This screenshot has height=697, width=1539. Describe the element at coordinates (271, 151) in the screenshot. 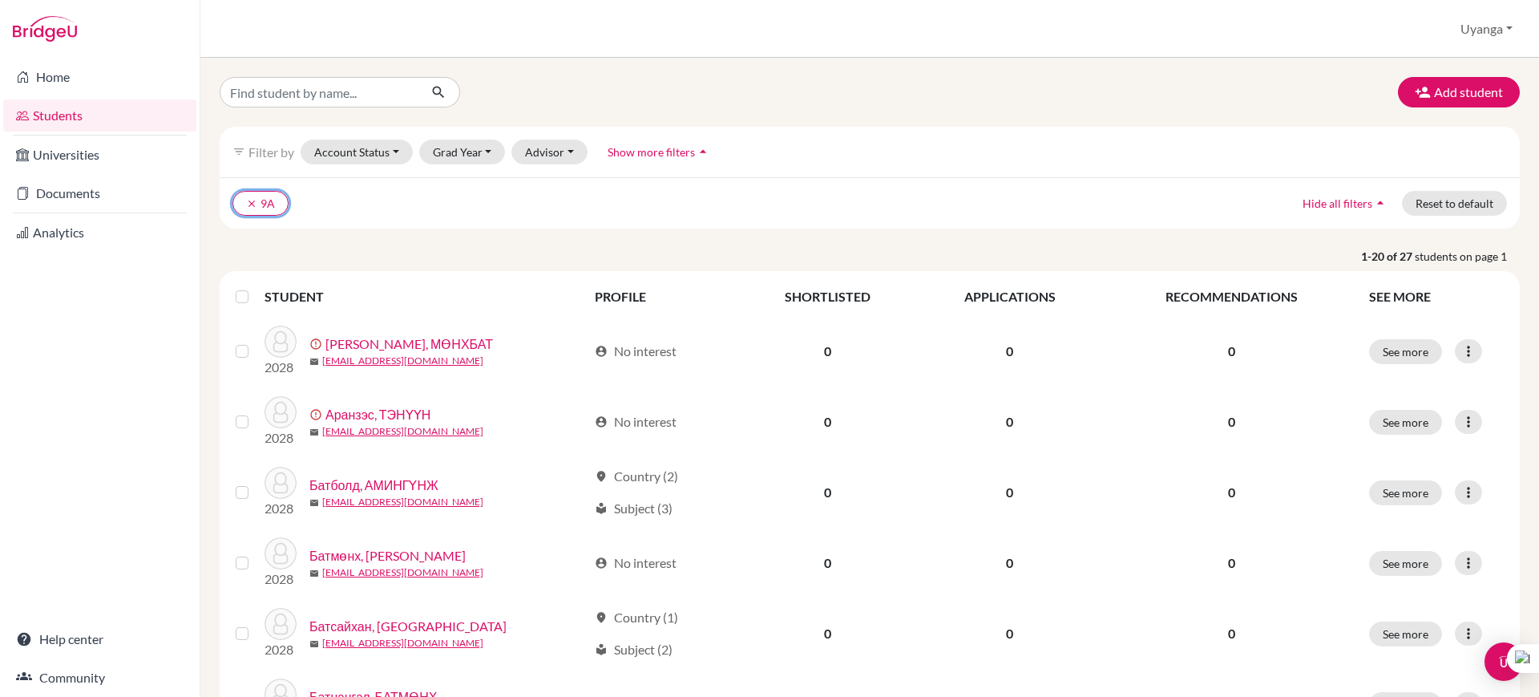

I see `span: Filter by` at that location.